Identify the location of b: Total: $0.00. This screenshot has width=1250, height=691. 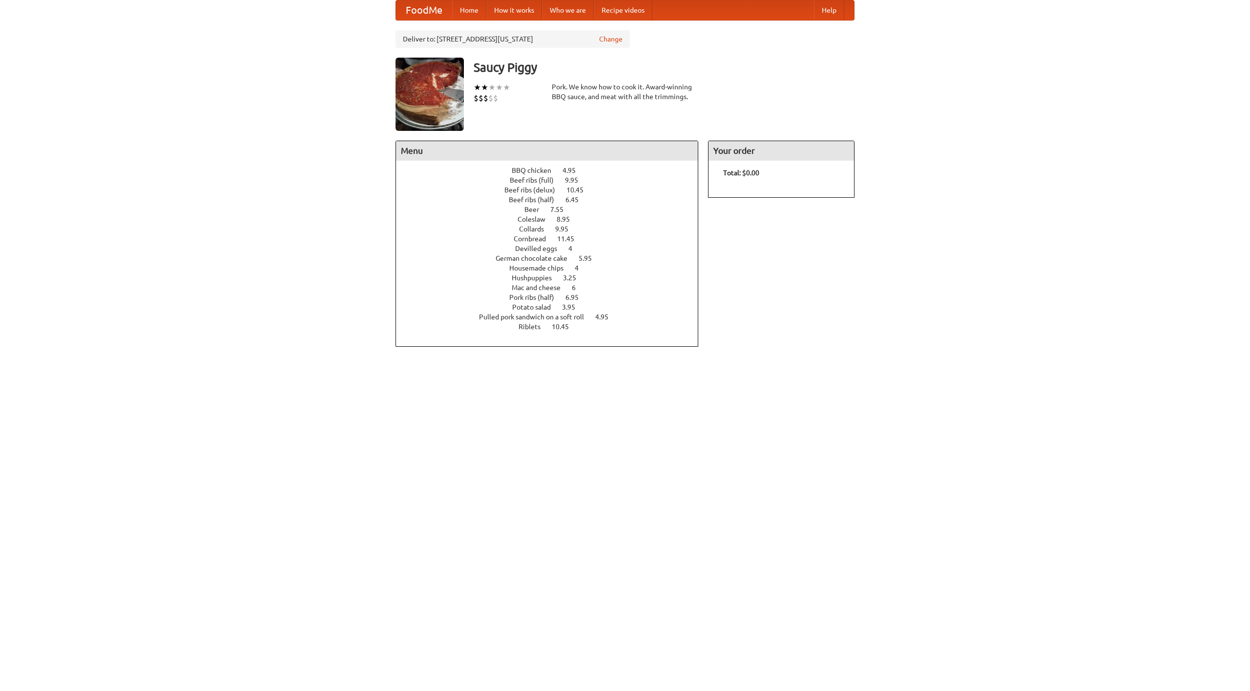
(741, 173).